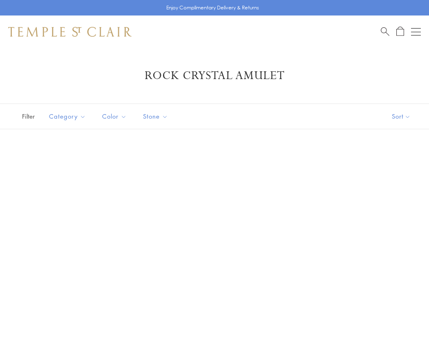 The width and height of the screenshot is (429, 362). Describe the element at coordinates (156, 116) in the screenshot. I see `span: Stone` at that location.